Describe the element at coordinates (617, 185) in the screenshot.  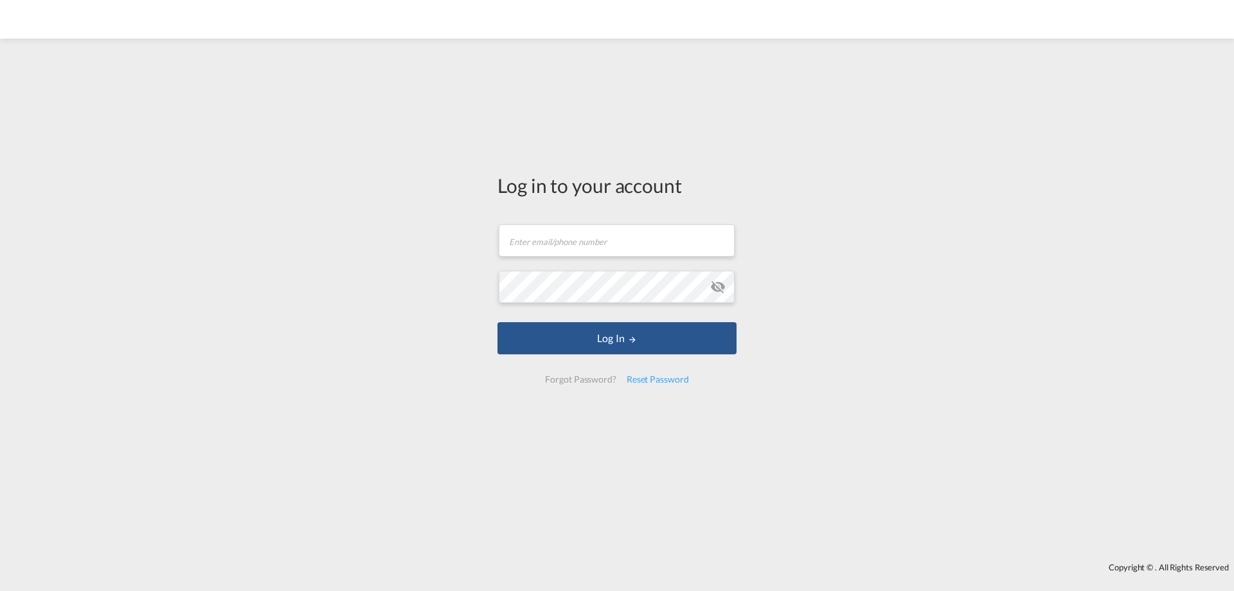
I see `div: Log in to your account` at that location.